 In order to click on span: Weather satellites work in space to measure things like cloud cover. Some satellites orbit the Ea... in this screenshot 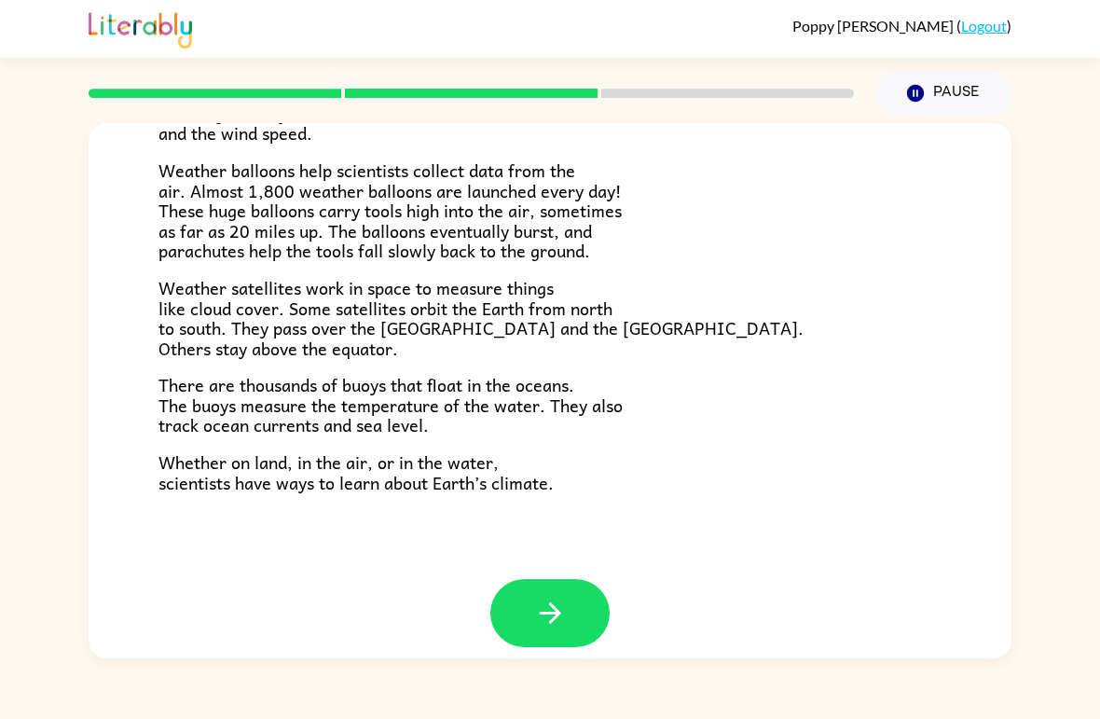, I will do `click(481, 318)`.